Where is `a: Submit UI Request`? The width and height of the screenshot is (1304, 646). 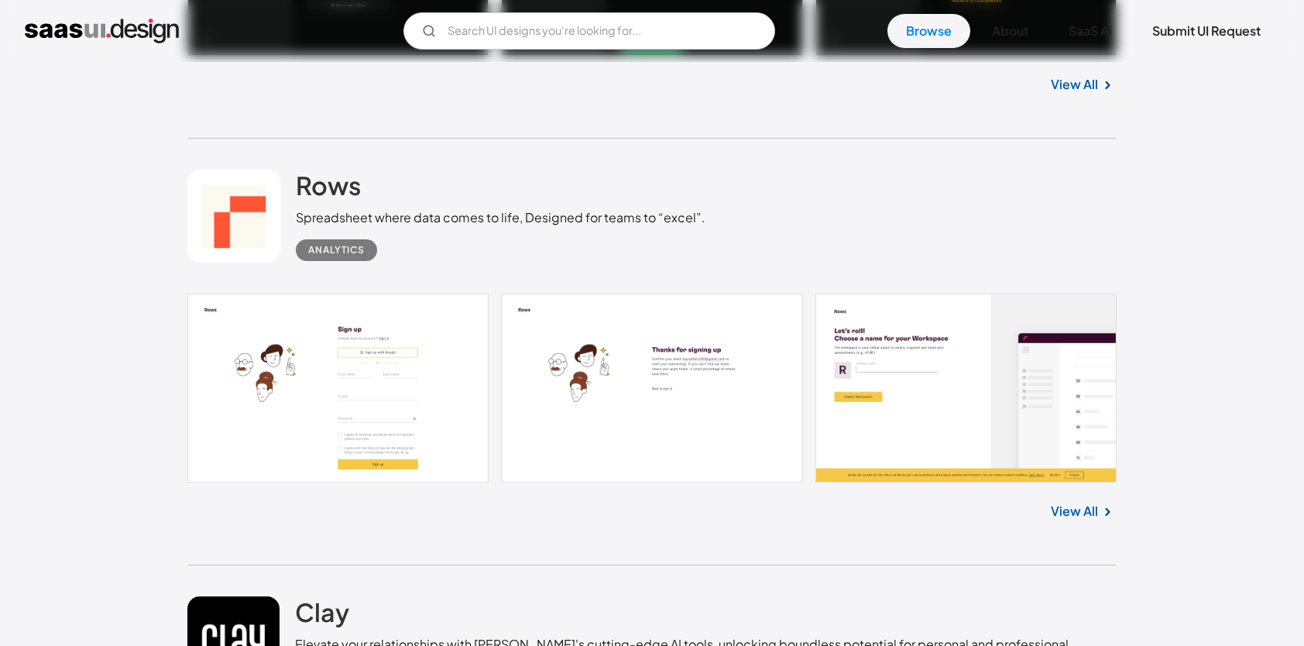 a: Submit UI Request is located at coordinates (1207, 31).